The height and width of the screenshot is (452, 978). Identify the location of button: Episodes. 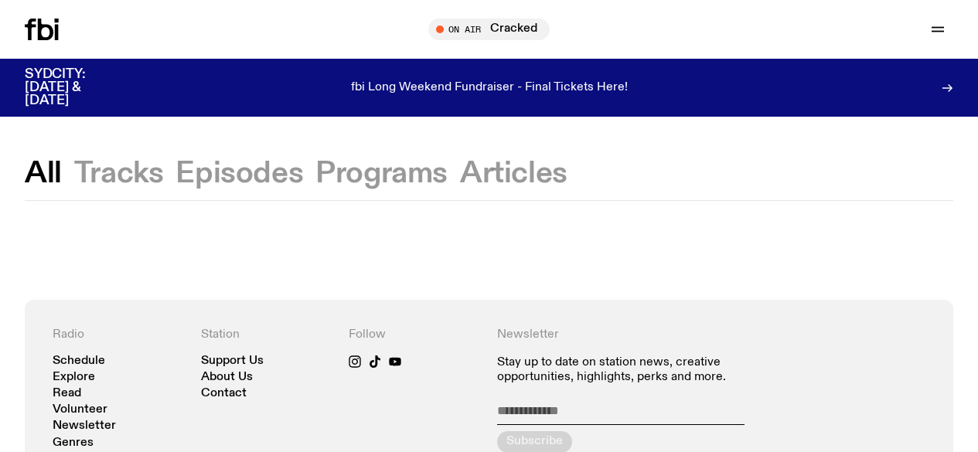
(239, 174).